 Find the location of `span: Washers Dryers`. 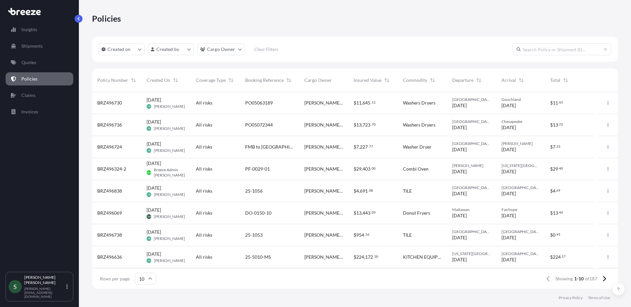

span: Washers Dryers is located at coordinates (419, 125).